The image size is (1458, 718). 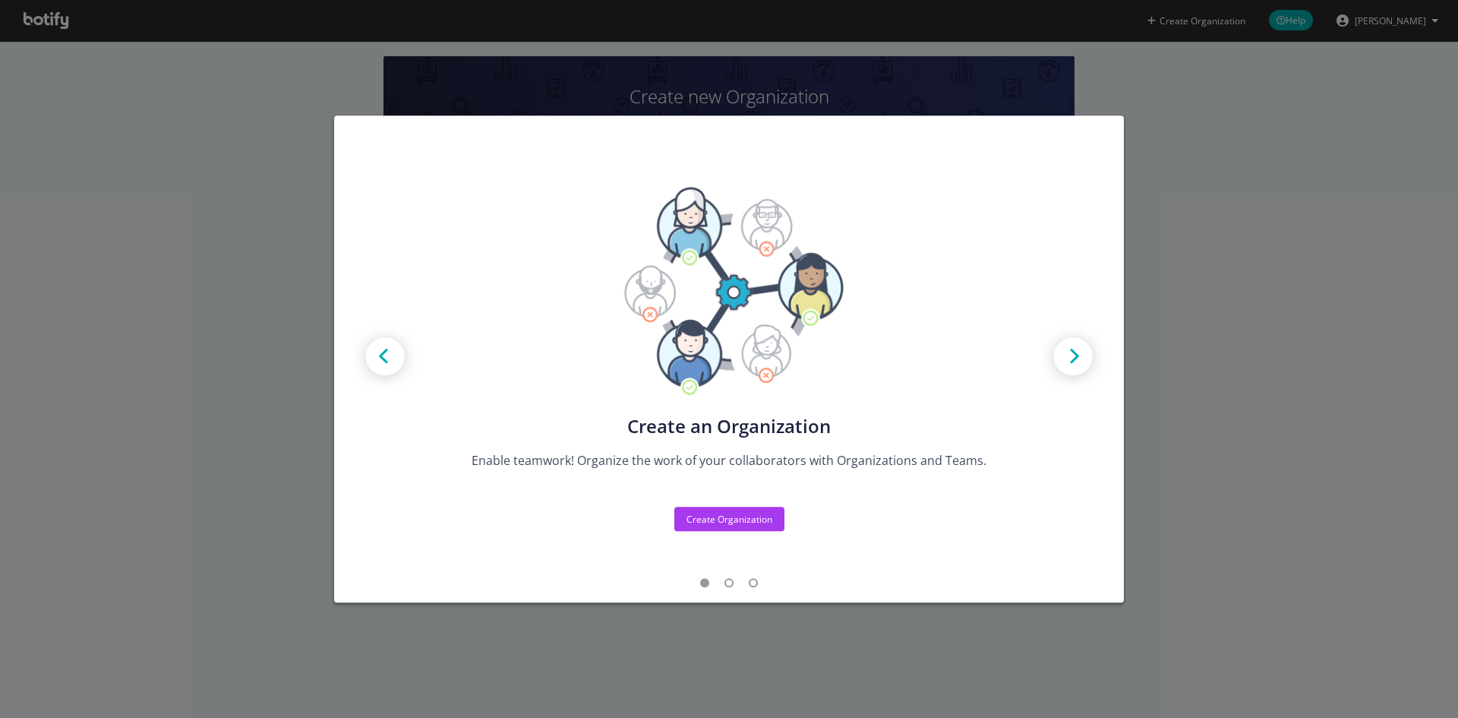 What do you see at coordinates (729, 460) in the screenshot?
I see `div: Enable teamwork! Organize the work of your collaborators with Organizations and Teams.` at bounding box center [729, 460].